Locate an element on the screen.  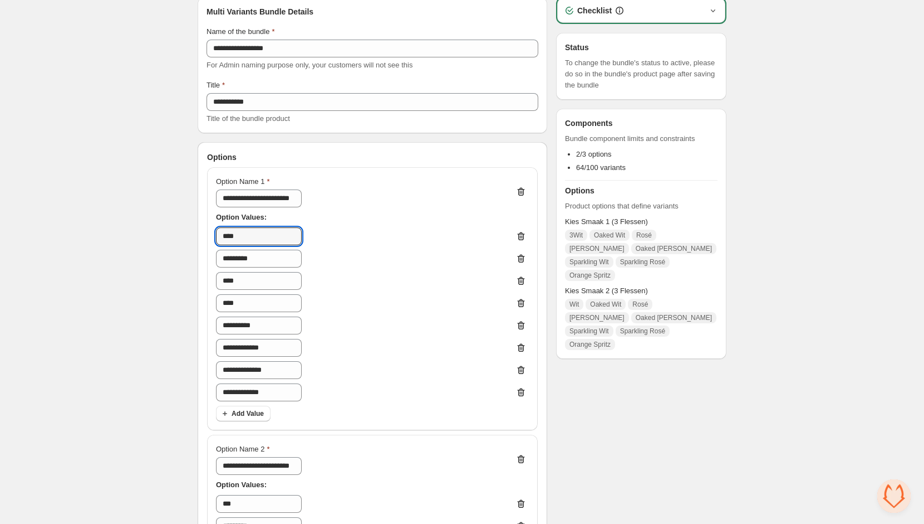
span: To change the bundle's status to active, please do so in the bundle's product page after saving t... is located at coordinates (642, 74).